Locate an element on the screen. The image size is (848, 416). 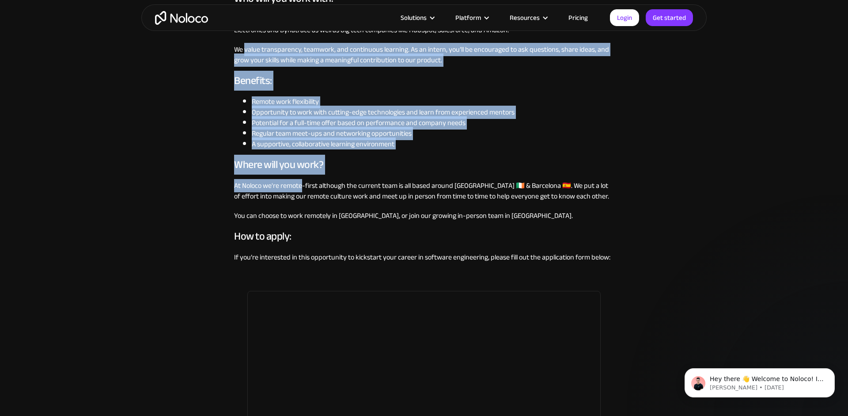
li: Potential for a full-time offer based on performance and company needs is located at coordinates (433, 123).